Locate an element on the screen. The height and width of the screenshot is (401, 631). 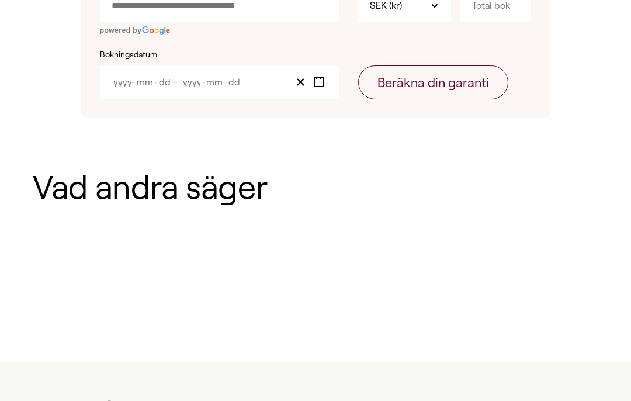
button: Toggle calendar is located at coordinates (318, 82).